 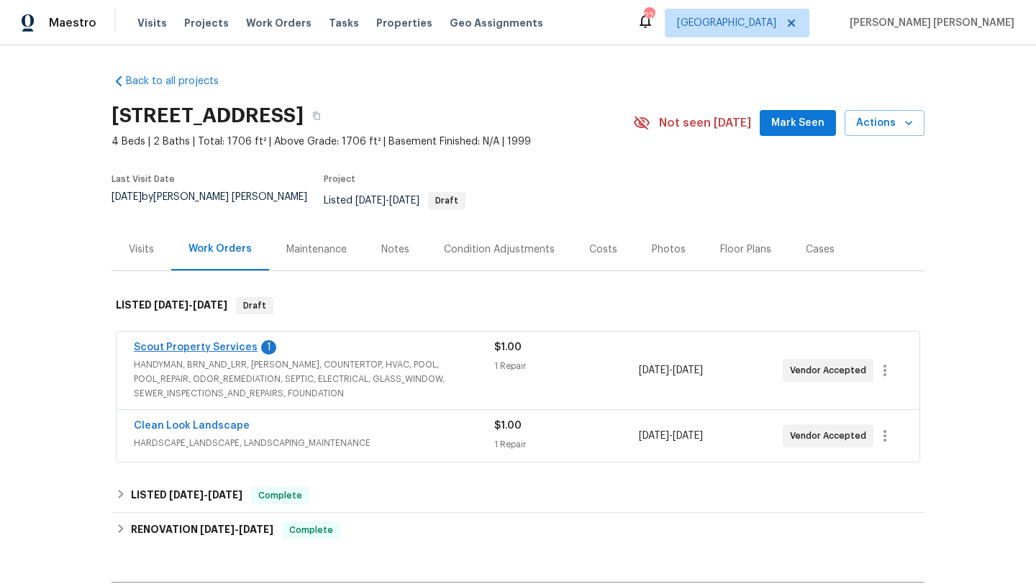 What do you see at coordinates (372, 142) in the screenshot?
I see `span: 4 Beds | 2 Baths | Total: 1706 ft² | Above Grade: 1706 ft² | Basement Finished: N/A | 1999` at bounding box center [372, 142].